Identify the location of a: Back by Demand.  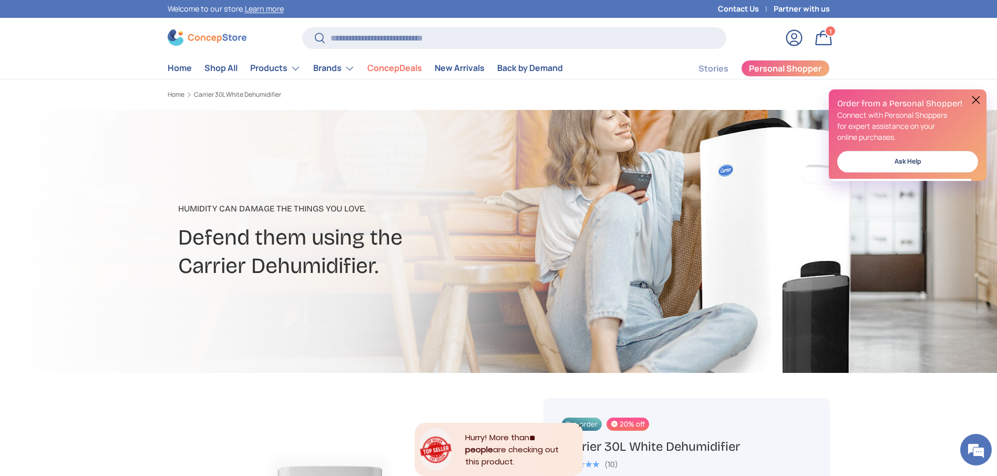
(530, 68).